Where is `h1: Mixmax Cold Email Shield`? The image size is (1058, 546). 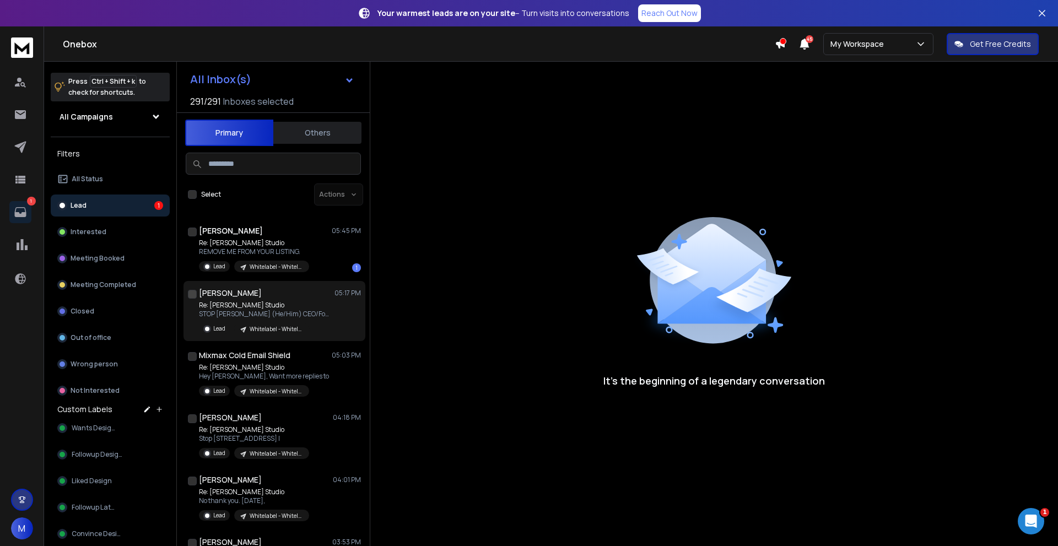
h1: Mixmax Cold Email Shield is located at coordinates (245, 355).